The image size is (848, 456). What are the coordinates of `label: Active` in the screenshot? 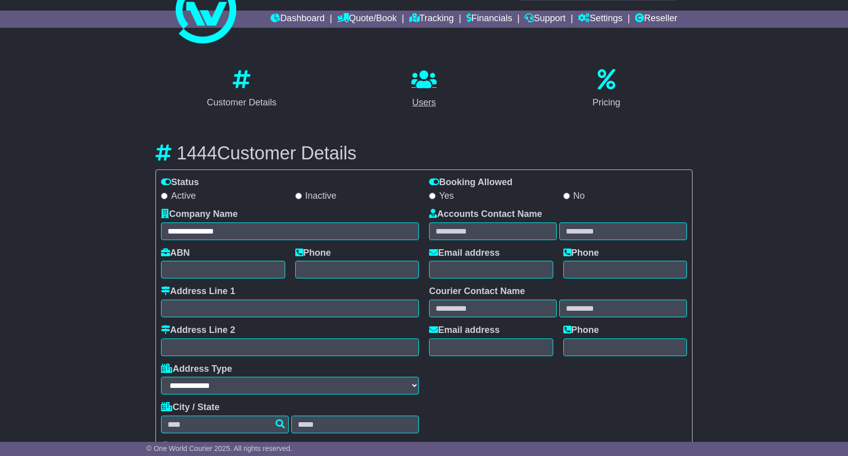 It's located at (178, 196).